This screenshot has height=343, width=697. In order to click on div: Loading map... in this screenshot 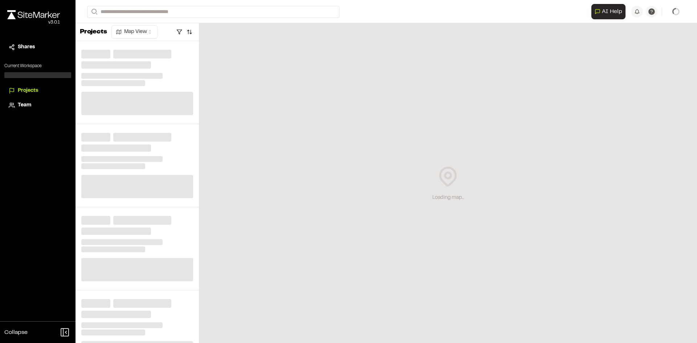, I will do `click(448, 198)`.